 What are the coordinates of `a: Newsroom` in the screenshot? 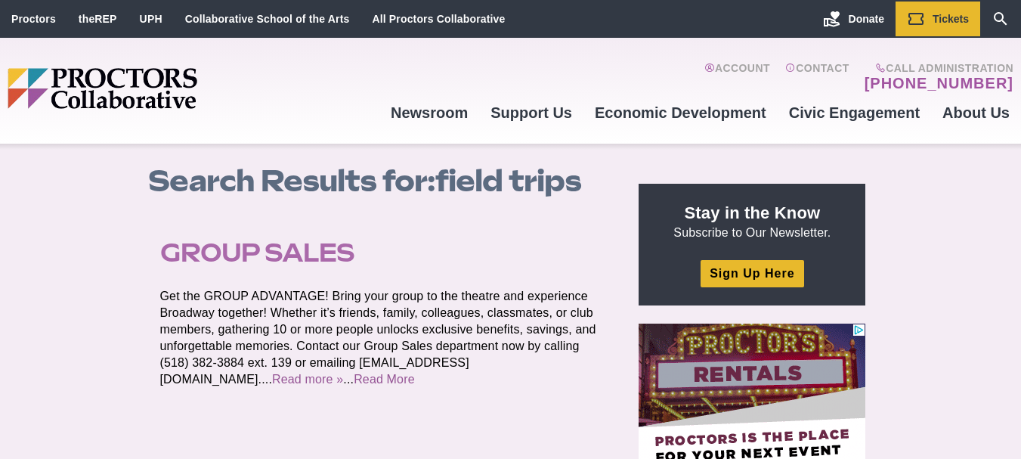 It's located at (429, 113).